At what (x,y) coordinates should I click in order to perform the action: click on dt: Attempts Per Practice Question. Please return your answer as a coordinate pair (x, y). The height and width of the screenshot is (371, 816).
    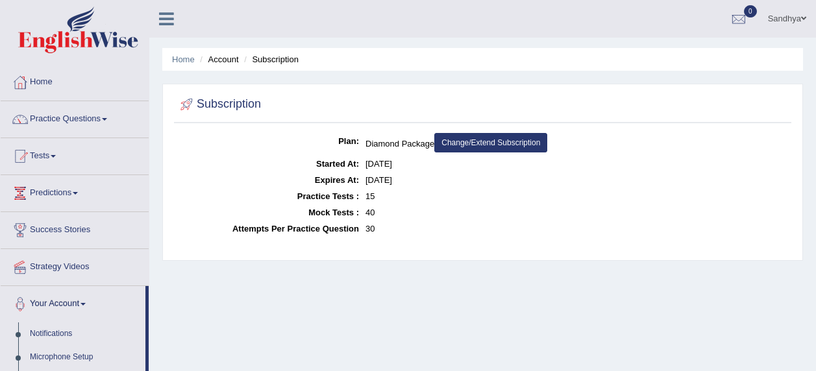
    Looking at the image, I should click on (268, 229).